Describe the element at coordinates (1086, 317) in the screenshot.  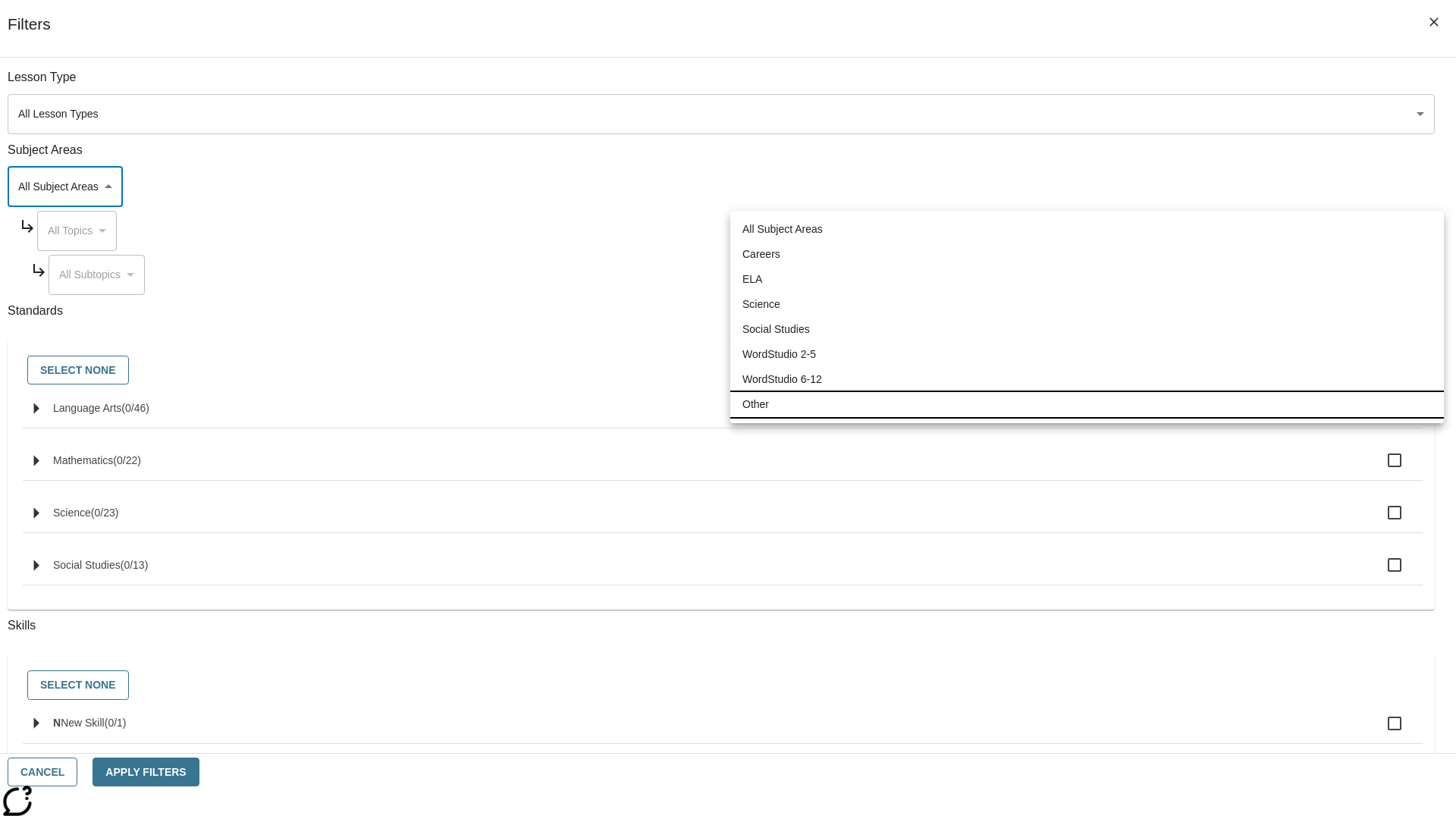
I see `ul: Select a Subject Area` at that location.